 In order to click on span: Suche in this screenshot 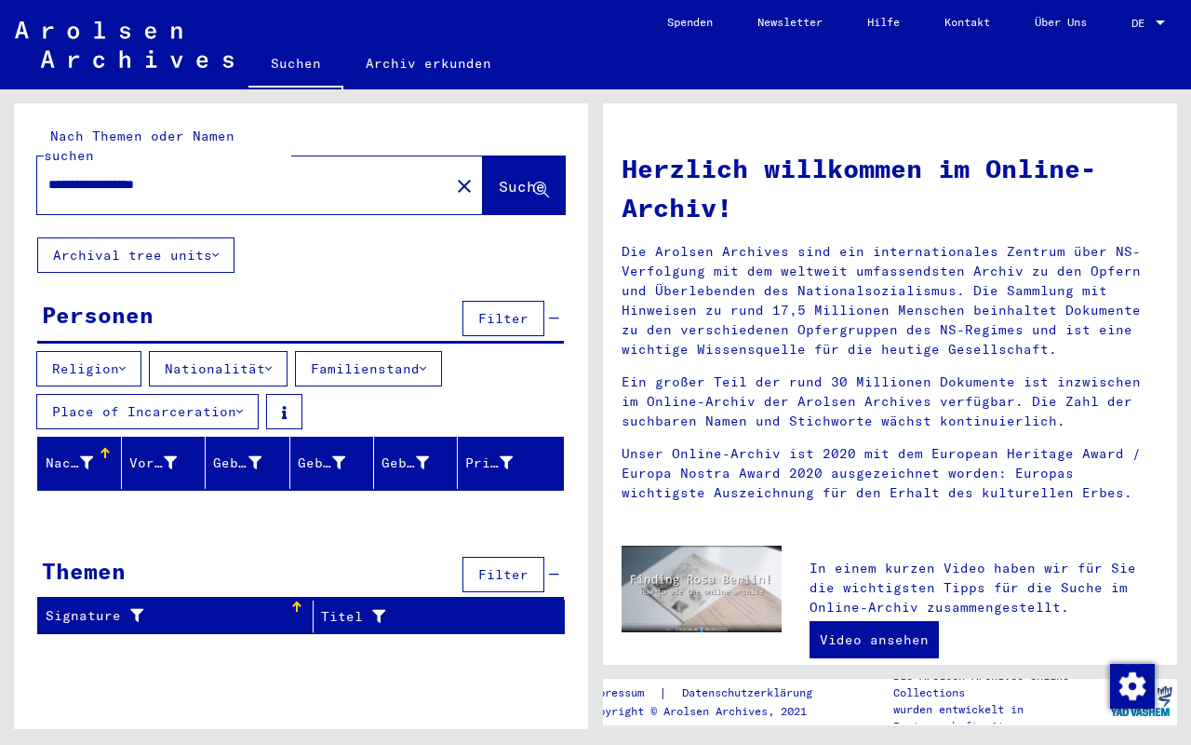, I will do `click(522, 186)`.